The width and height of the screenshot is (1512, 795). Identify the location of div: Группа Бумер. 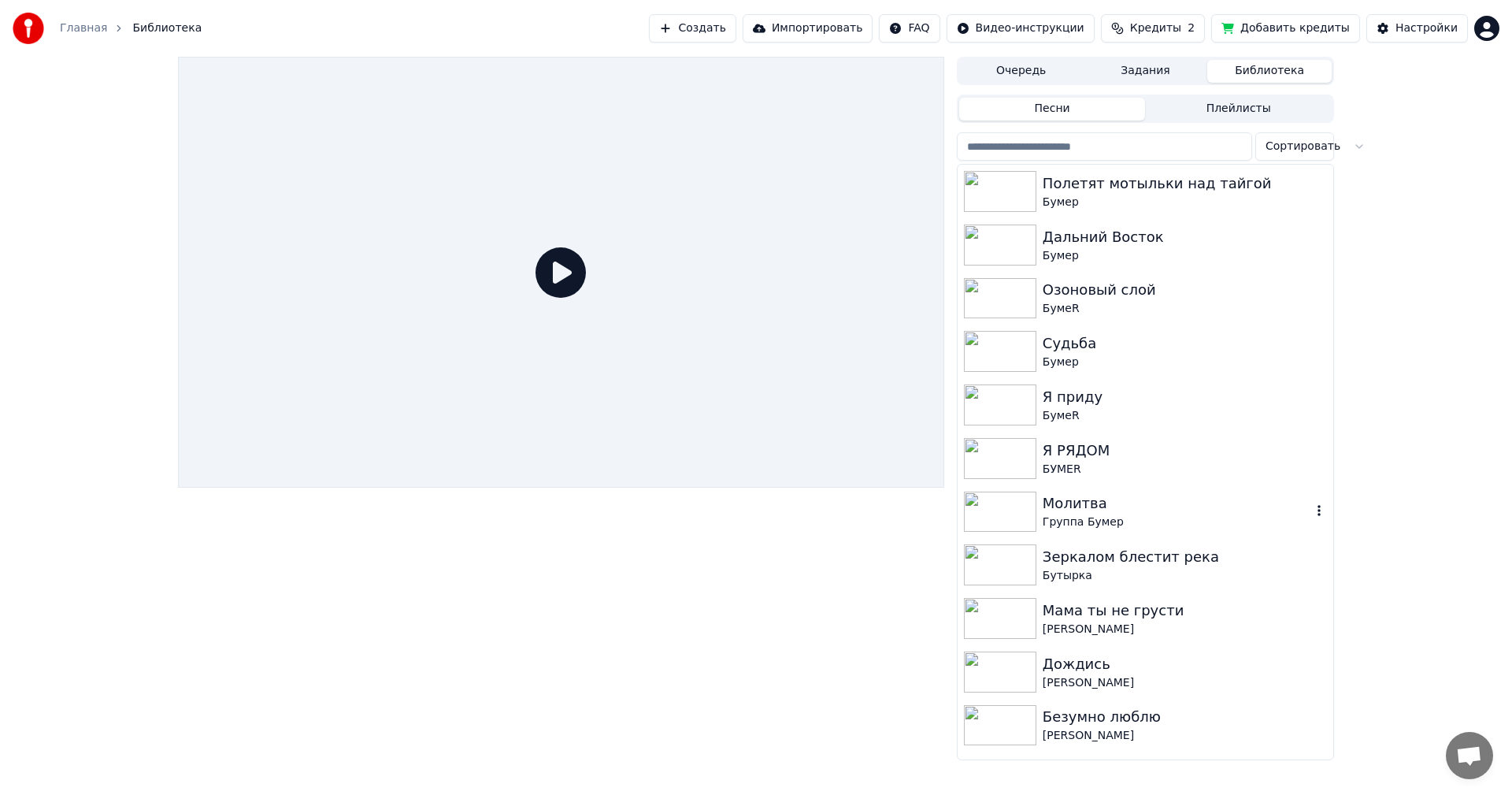
(1176, 522).